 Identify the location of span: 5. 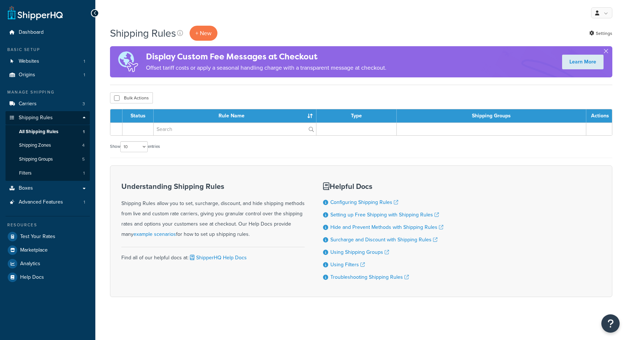
(83, 159).